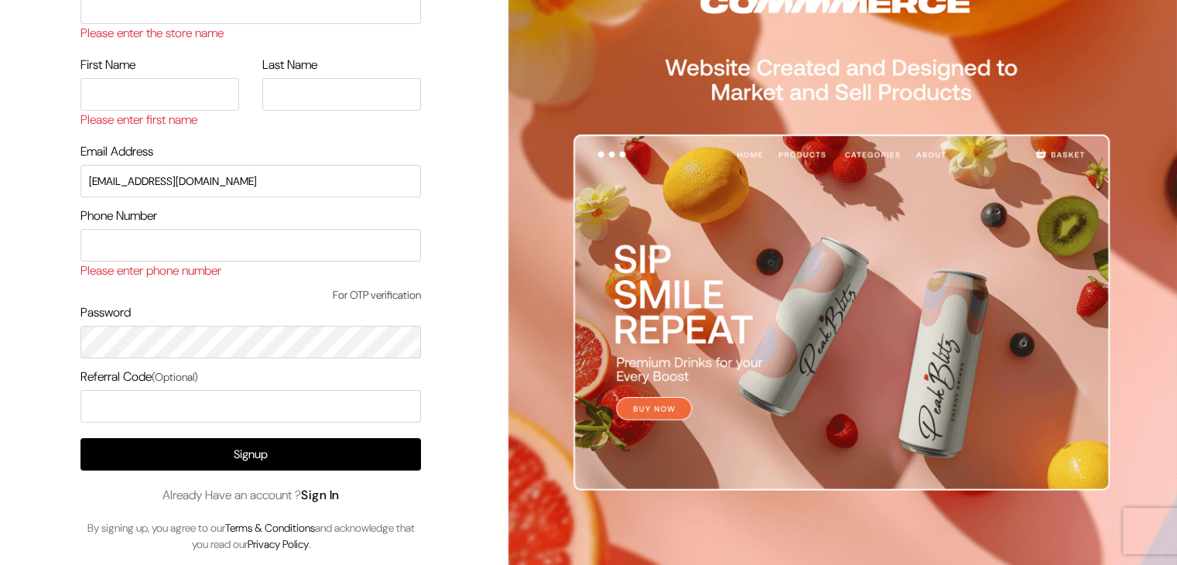 This screenshot has height=565, width=1177. I want to click on img: logo_orange.svg, so click(31, 31).